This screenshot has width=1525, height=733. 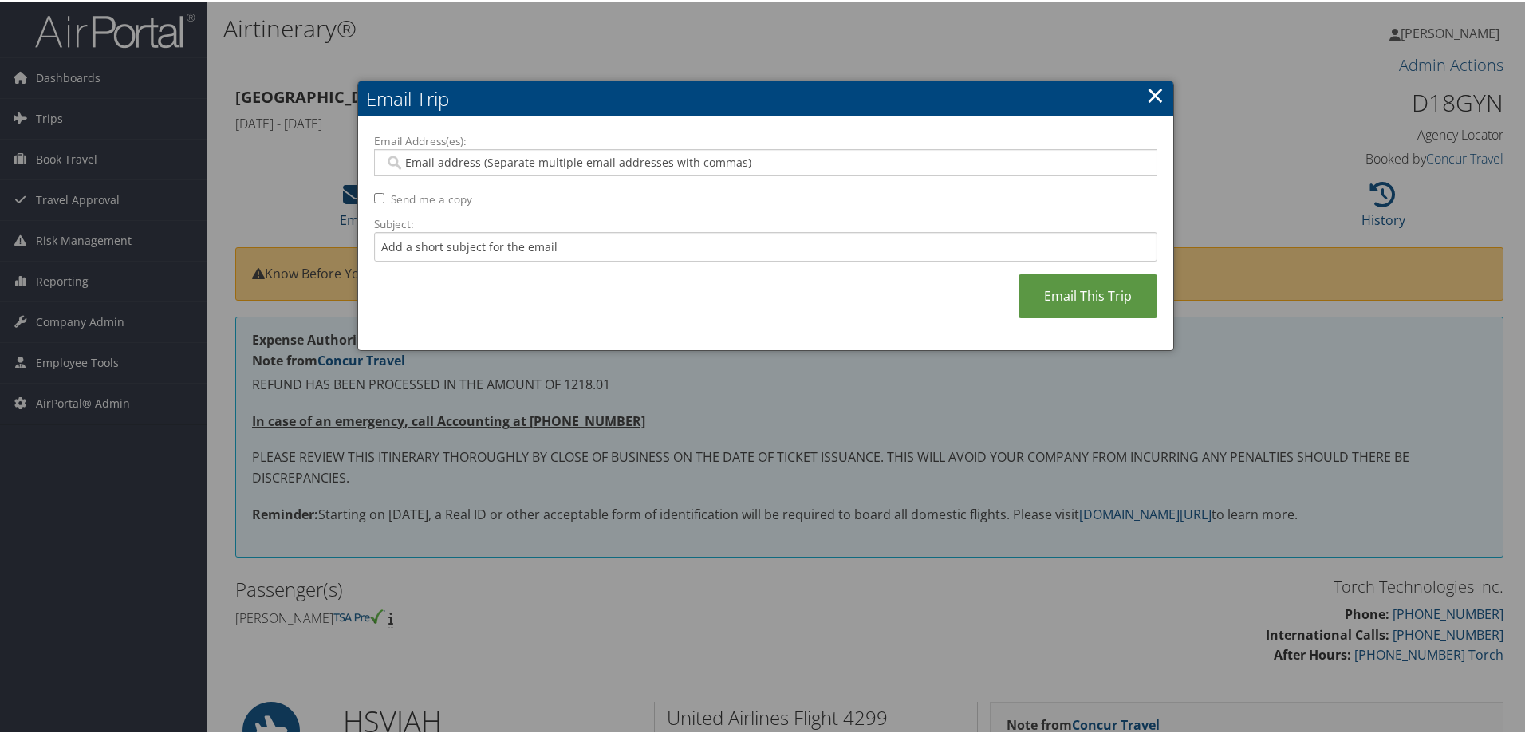 I want to click on input: Add a short subject for the email, so click(x=766, y=245).